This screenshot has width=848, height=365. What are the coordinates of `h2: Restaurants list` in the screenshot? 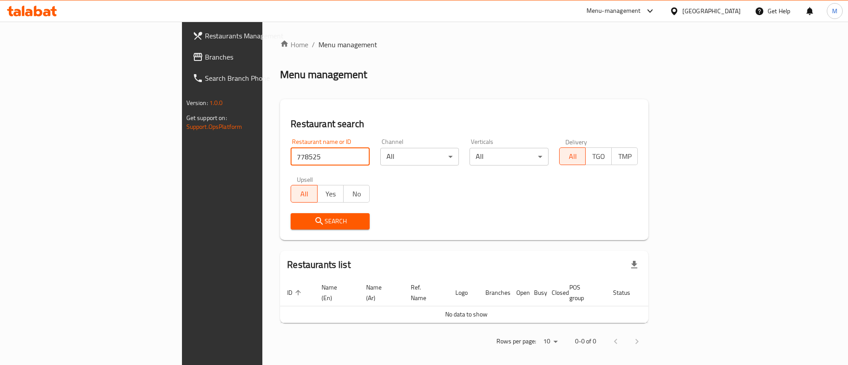 It's located at (318, 265).